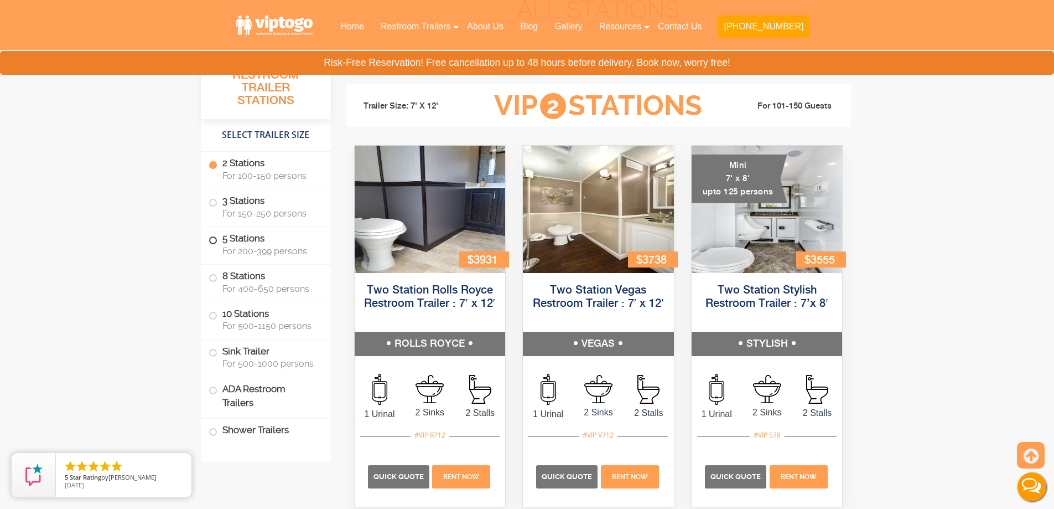  I want to click on span: For 200-399 persons, so click(270, 251).